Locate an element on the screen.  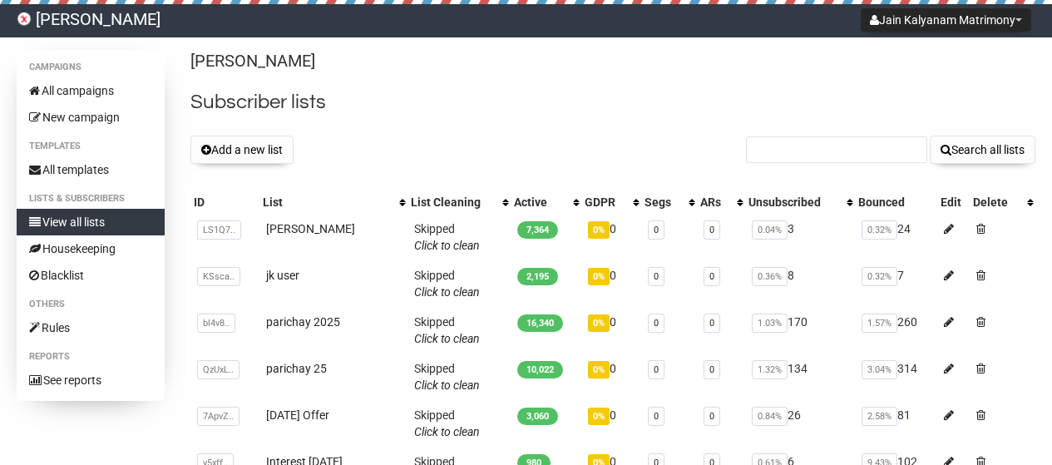
button: Search all lists is located at coordinates (983, 150).